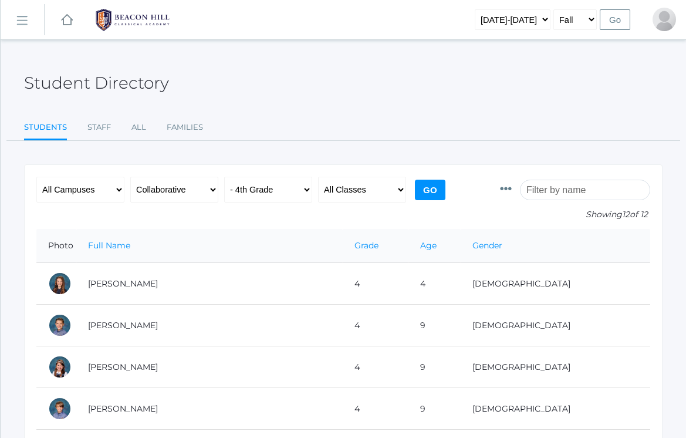 The height and width of the screenshot is (438, 686). Describe the element at coordinates (429, 245) in the screenshot. I see `a: Age` at that location.